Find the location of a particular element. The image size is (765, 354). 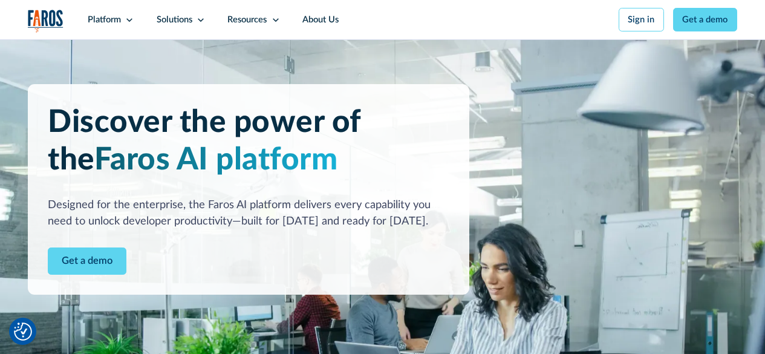

div: Designed for the enterprise, the Faros AI platform delivers every capability you need to unlock d... is located at coordinates (249, 213).